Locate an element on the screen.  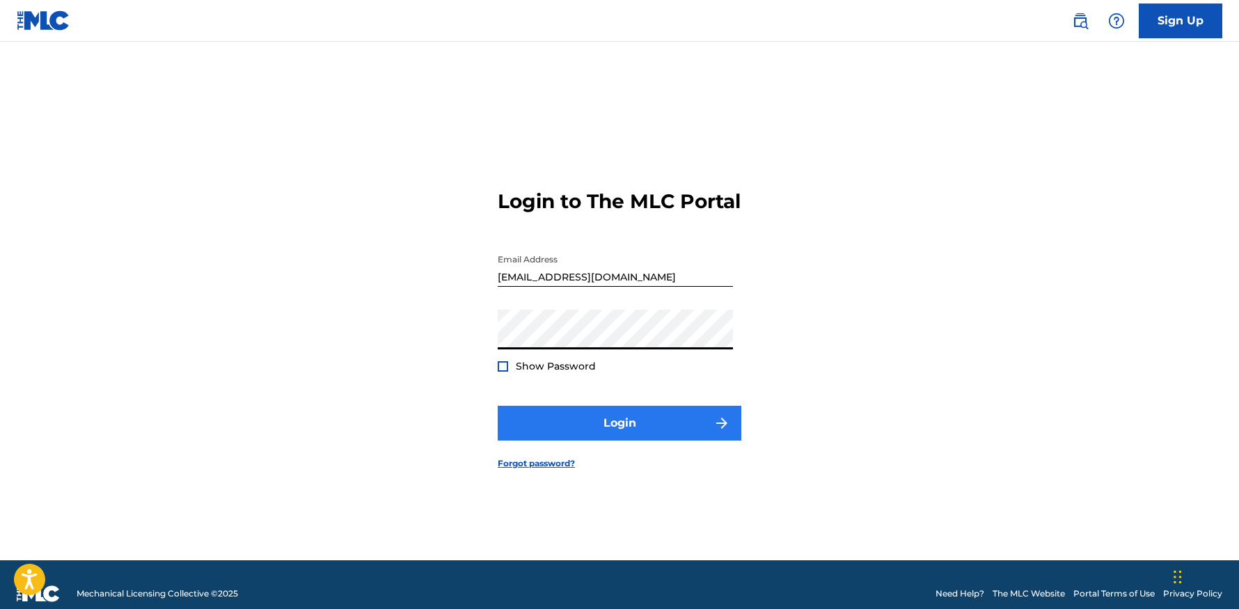
div: Chat Widget is located at coordinates (1204, 575).